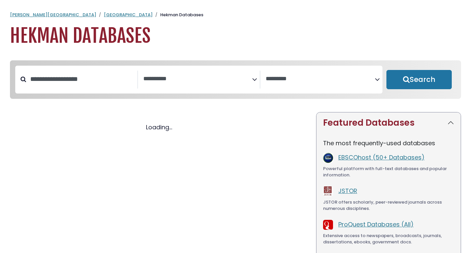  Describe the element at coordinates (419, 80) in the screenshot. I see `button: Submit for Search Results` at that location.